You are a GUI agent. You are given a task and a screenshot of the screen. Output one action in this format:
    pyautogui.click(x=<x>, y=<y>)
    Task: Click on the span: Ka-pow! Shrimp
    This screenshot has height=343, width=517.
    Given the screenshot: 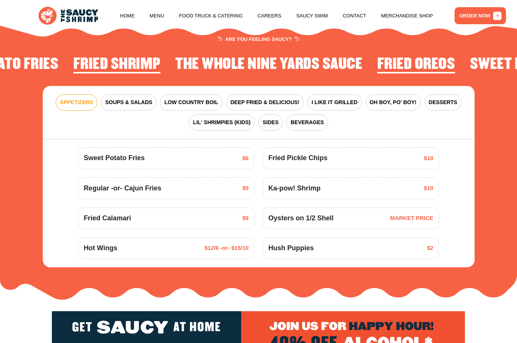 What is the action you would take?
    pyautogui.click(x=294, y=188)
    